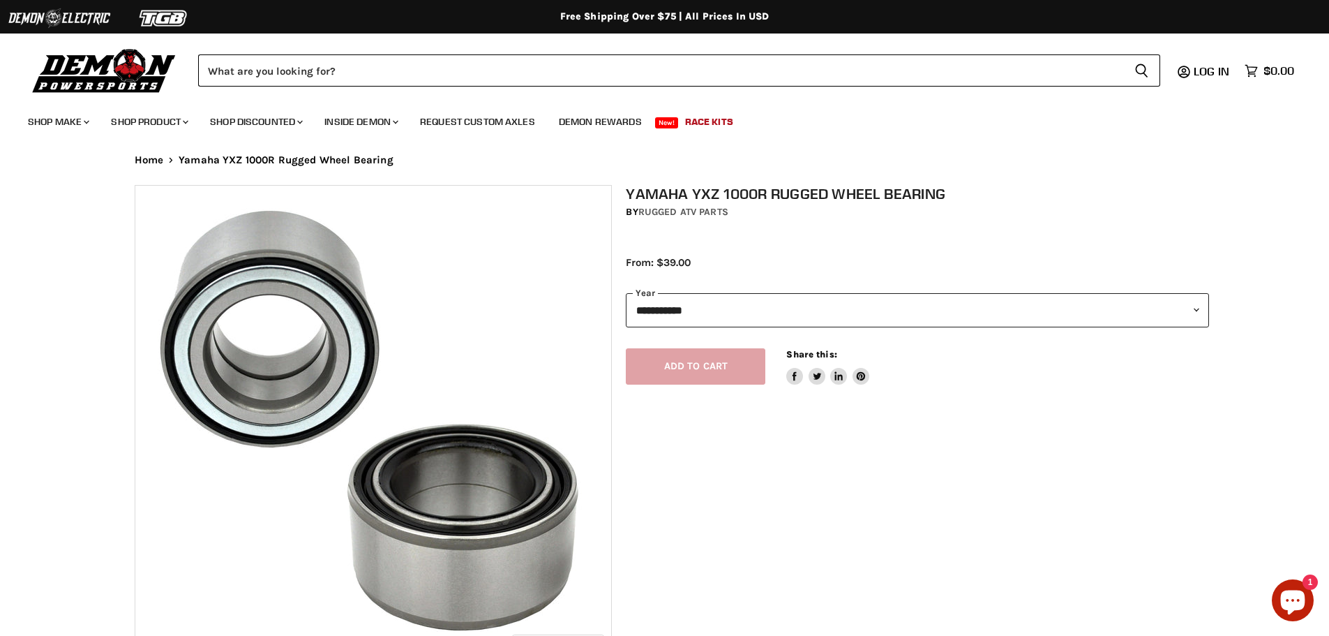 This screenshot has height=636, width=1329. Describe the element at coordinates (1211, 71) in the screenshot. I see `span: Log in` at that location.